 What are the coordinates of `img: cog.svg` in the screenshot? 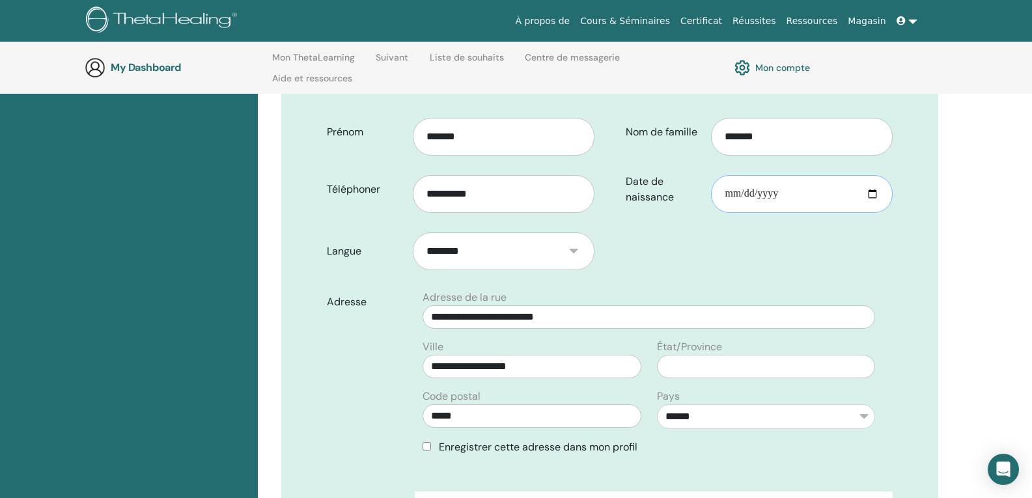 It's located at (742, 68).